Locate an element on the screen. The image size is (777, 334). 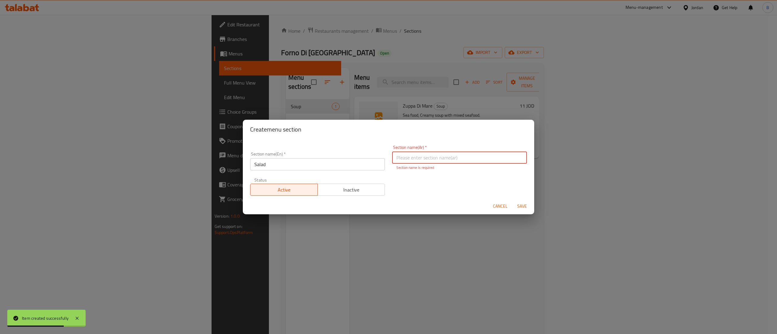
input: Please enter section name(en) is located at coordinates (317, 165).